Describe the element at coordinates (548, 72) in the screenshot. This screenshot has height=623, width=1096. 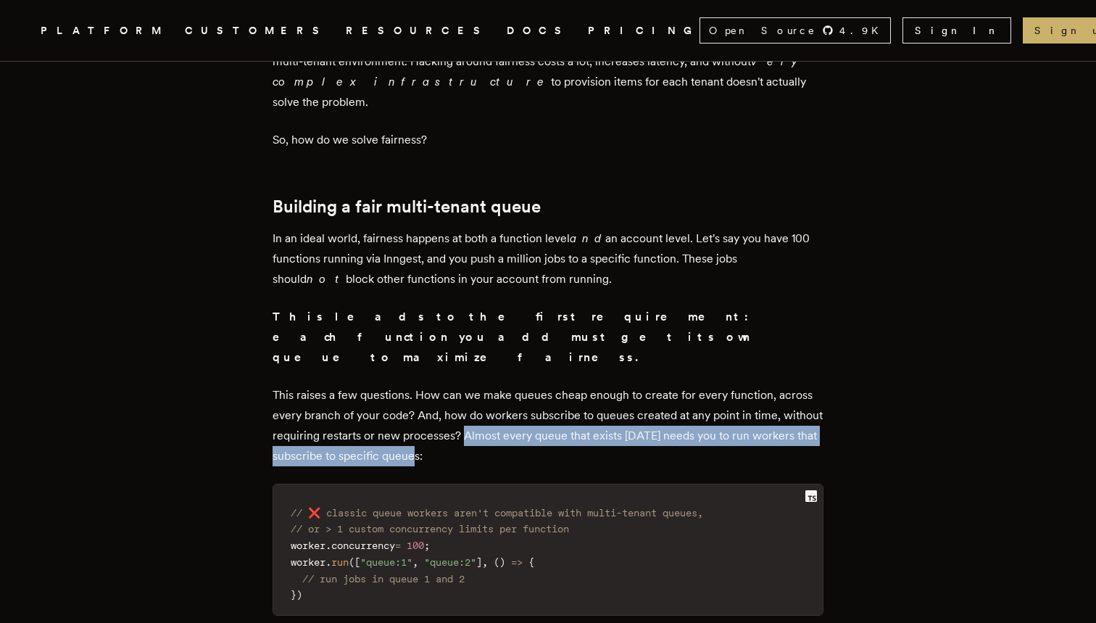
I see `p: In short, it's to make something like SQS, BullMQ, or Graphile work well in a multi-tenant enviro...` at that location.